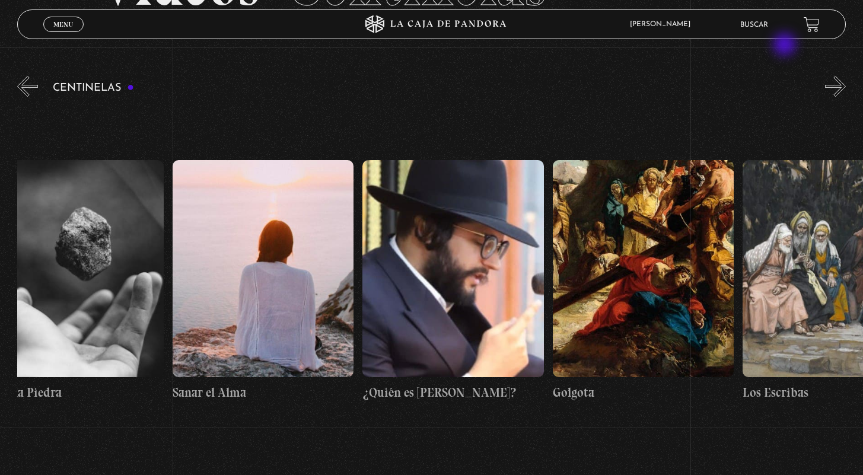 Image resolution: width=863 pixels, height=475 pixels. What do you see at coordinates (263, 281) in the screenshot?
I see `a: Sanar el Alma` at bounding box center [263, 281].